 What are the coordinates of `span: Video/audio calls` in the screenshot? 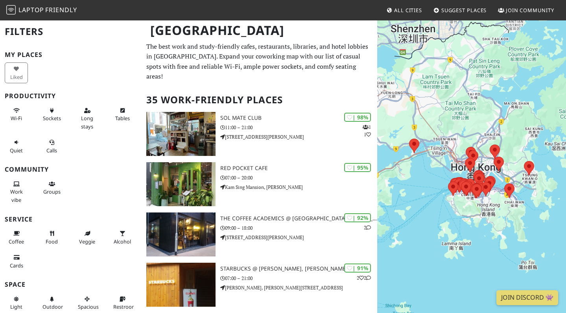 It's located at (52, 151).